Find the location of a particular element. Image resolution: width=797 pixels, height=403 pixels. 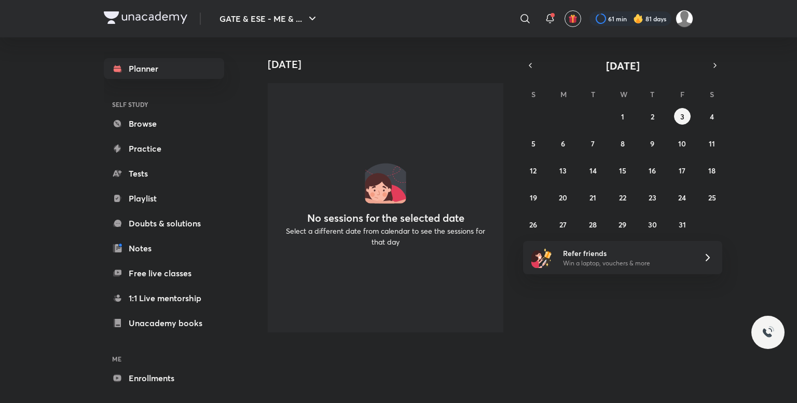

button: October 9, 2025 is located at coordinates (652, 143).